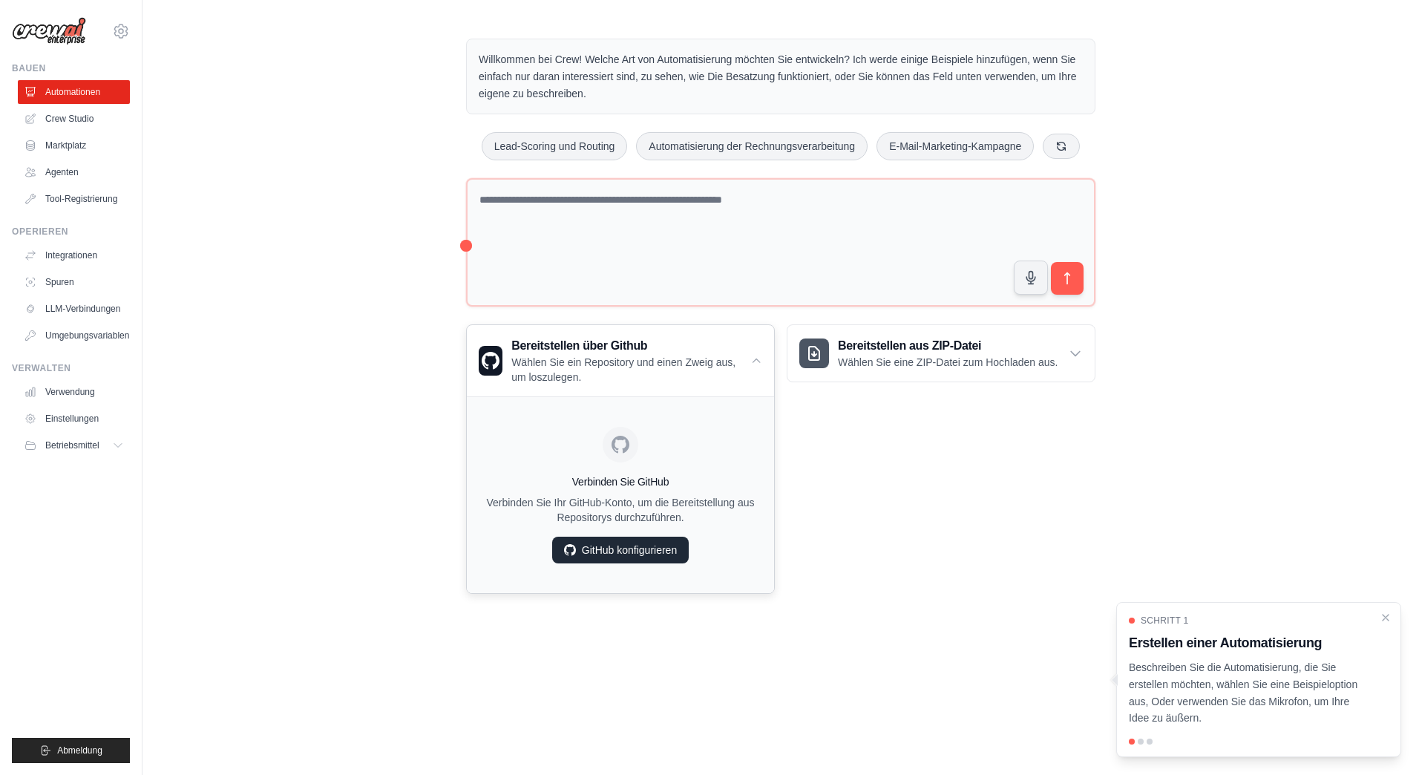  Describe the element at coordinates (73, 282) in the screenshot. I see `a: Spuren` at that location.